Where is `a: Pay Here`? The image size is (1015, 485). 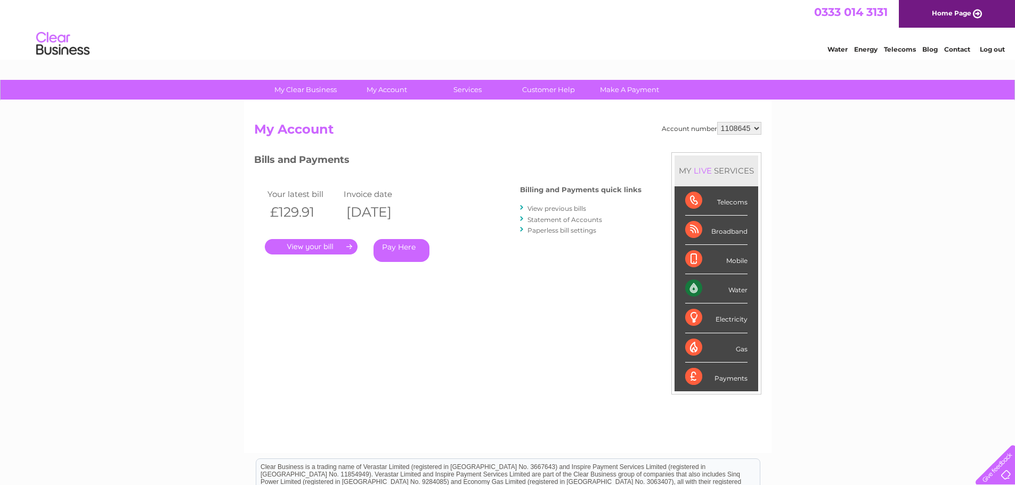
a: Pay Here is located at coordinates (401, 250).